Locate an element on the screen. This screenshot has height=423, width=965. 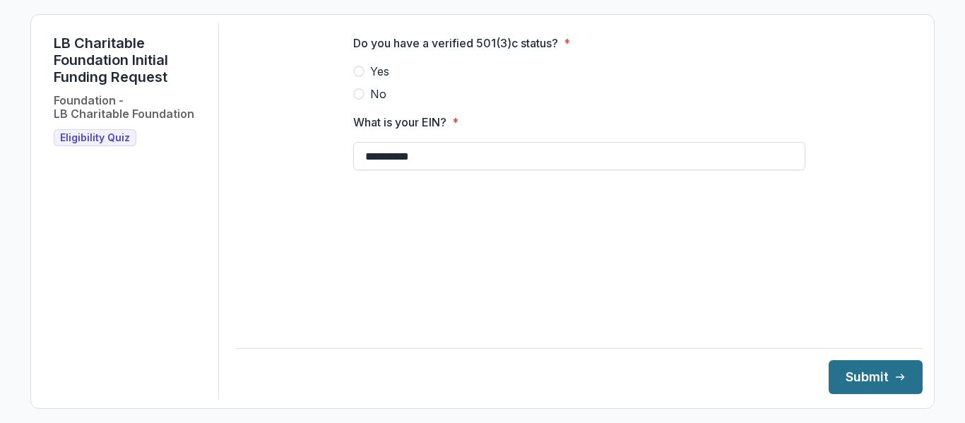
h2: Foundation - LB Charitable Foundation is located at coordinates (124, 107).